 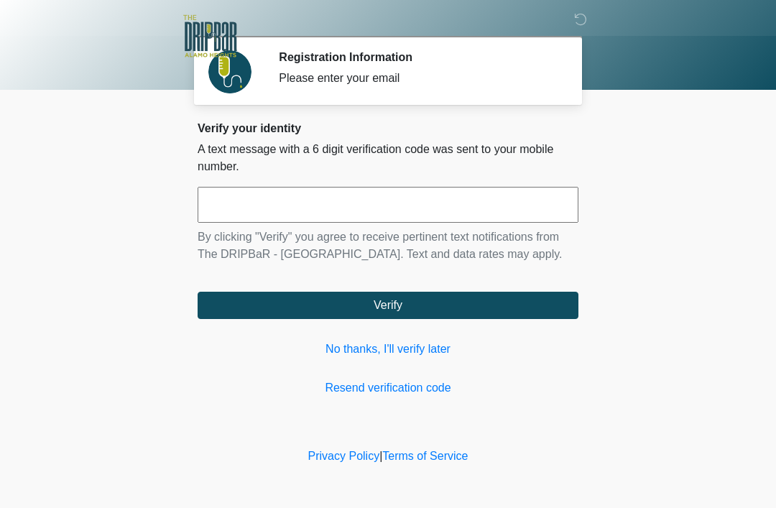 I want to click on p: By clicking "Verify" you agree to receive pertinent text notifications from The DRIPBaR - [GEOGRA..., so click(x=388, y=246).